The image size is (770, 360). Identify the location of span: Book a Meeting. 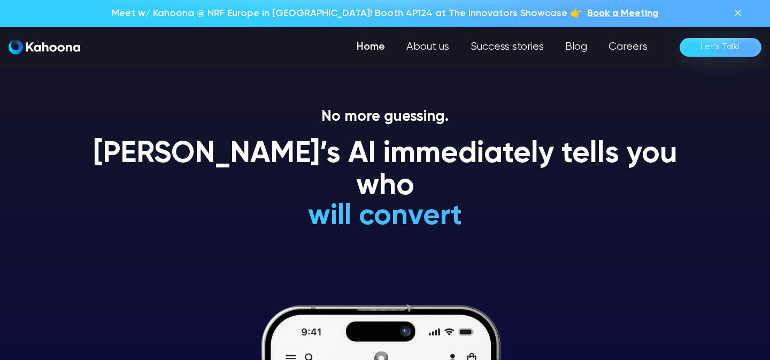
(622, 13).